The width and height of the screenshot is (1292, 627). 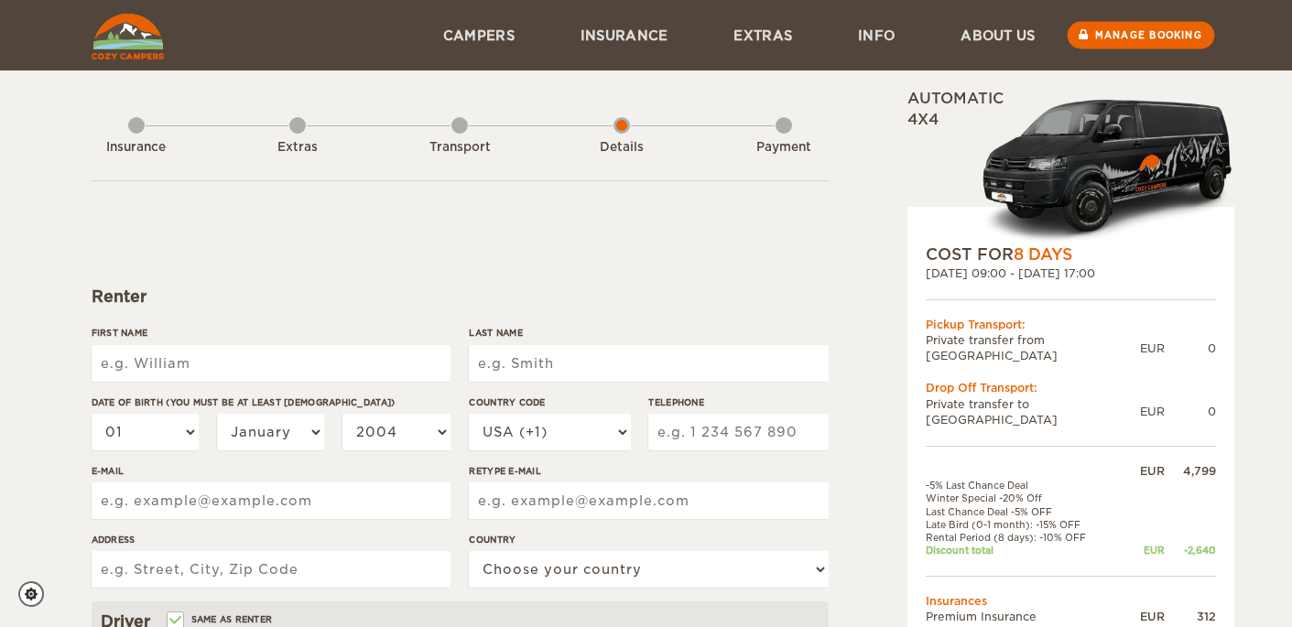 I want to click on div: 4,799, so click(x=1191, y=471).